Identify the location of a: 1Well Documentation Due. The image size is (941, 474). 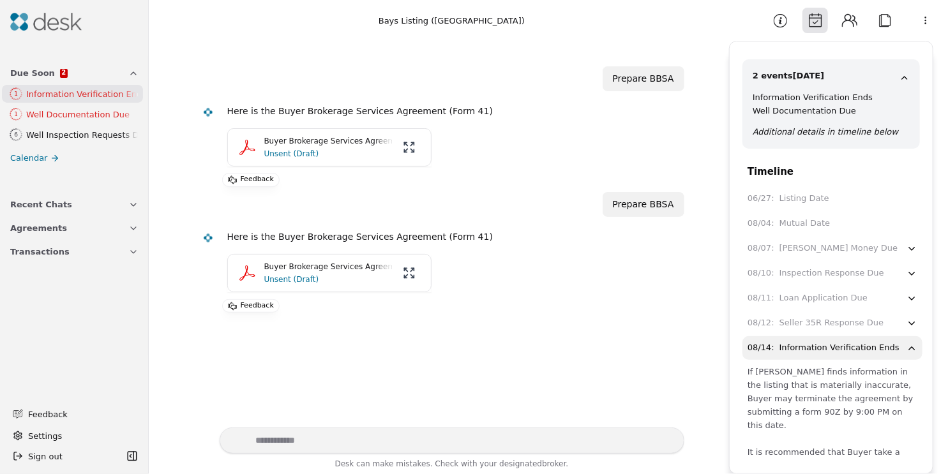
(72, 114).